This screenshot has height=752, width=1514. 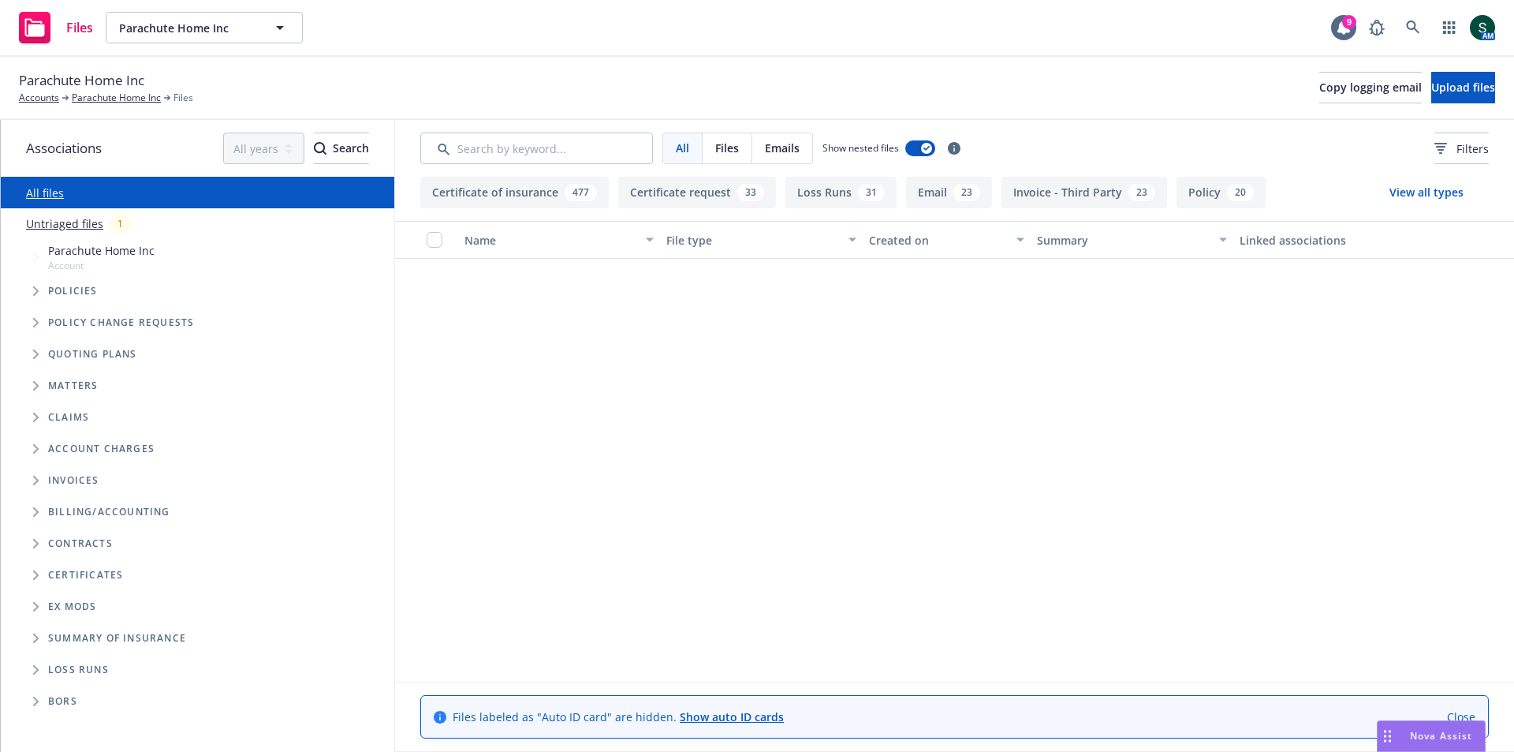 What do you see at coordinates (117, 638) in the screenshot?
I see `span: Summary of insurance` at bounding box center [117, 638].